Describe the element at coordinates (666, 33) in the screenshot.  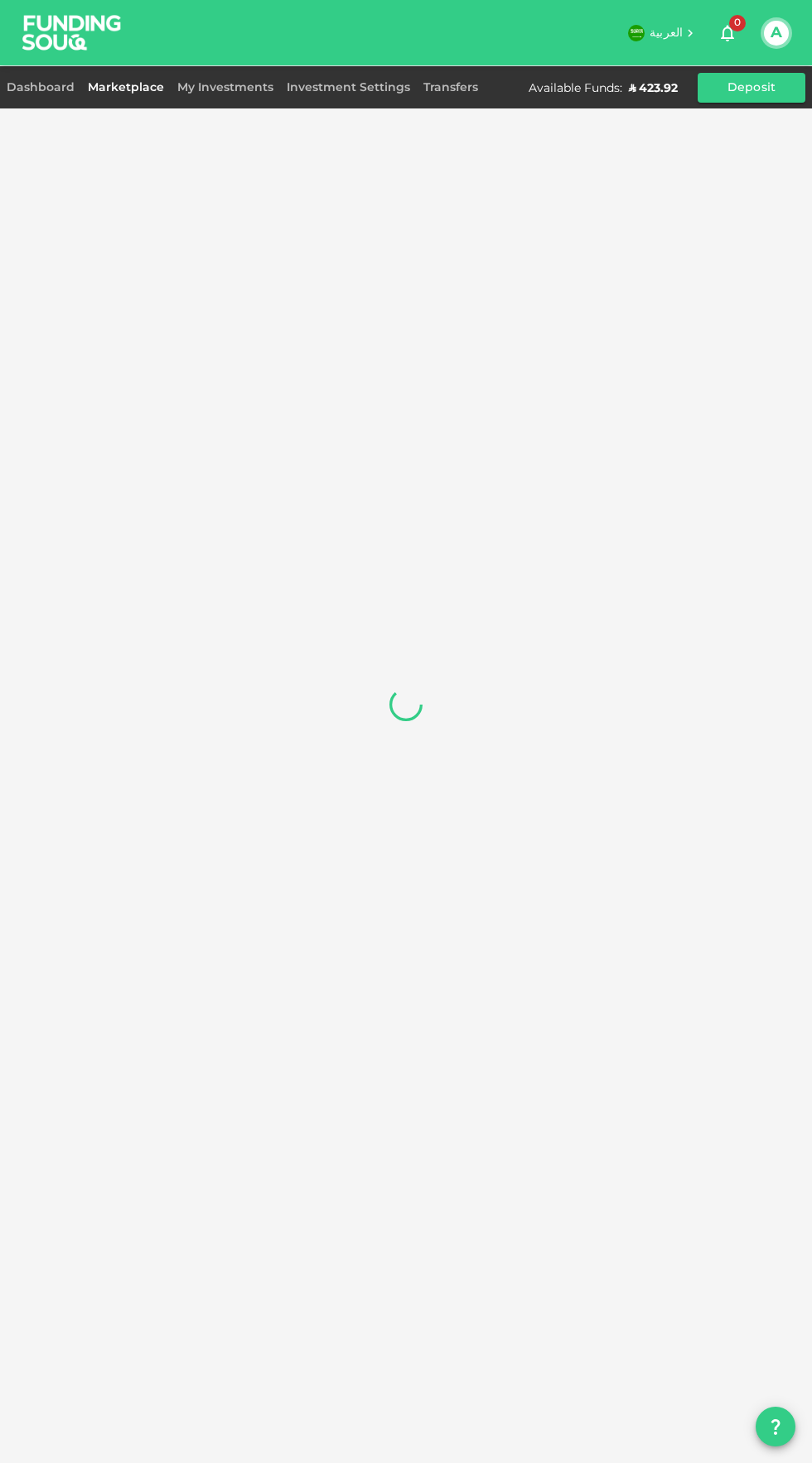
I see `span: العربية` at that location.